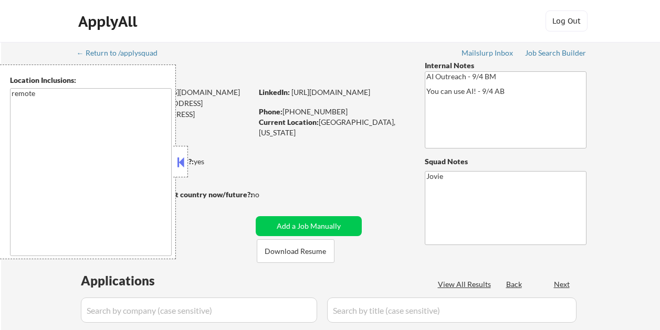 This screenshot has height=330, width=660. I want to click on div: Mailslurp Inbox, so click(488, 53).